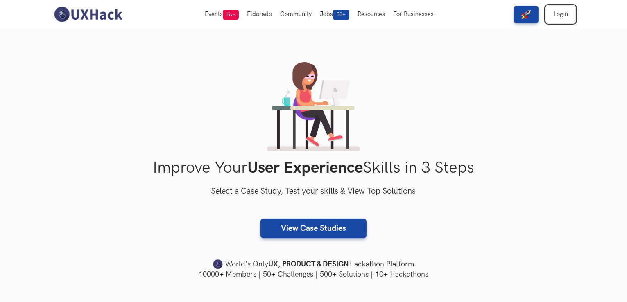 This screenshot has width=627, height=302. I want to click on span: 50+, so click(341, 15).